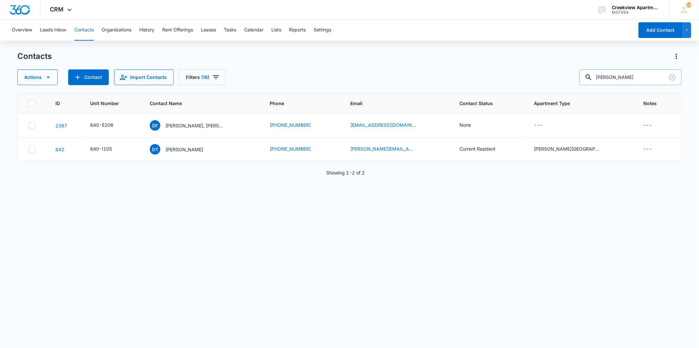  Describe the element at coordinates (116, 30) in the screenshot. I see `button: Organizations` at that location.